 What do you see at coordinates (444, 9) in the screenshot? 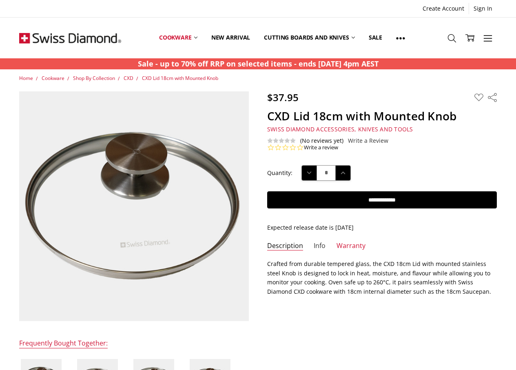
I see `a: Create Account` at bounding box center [444, 9].